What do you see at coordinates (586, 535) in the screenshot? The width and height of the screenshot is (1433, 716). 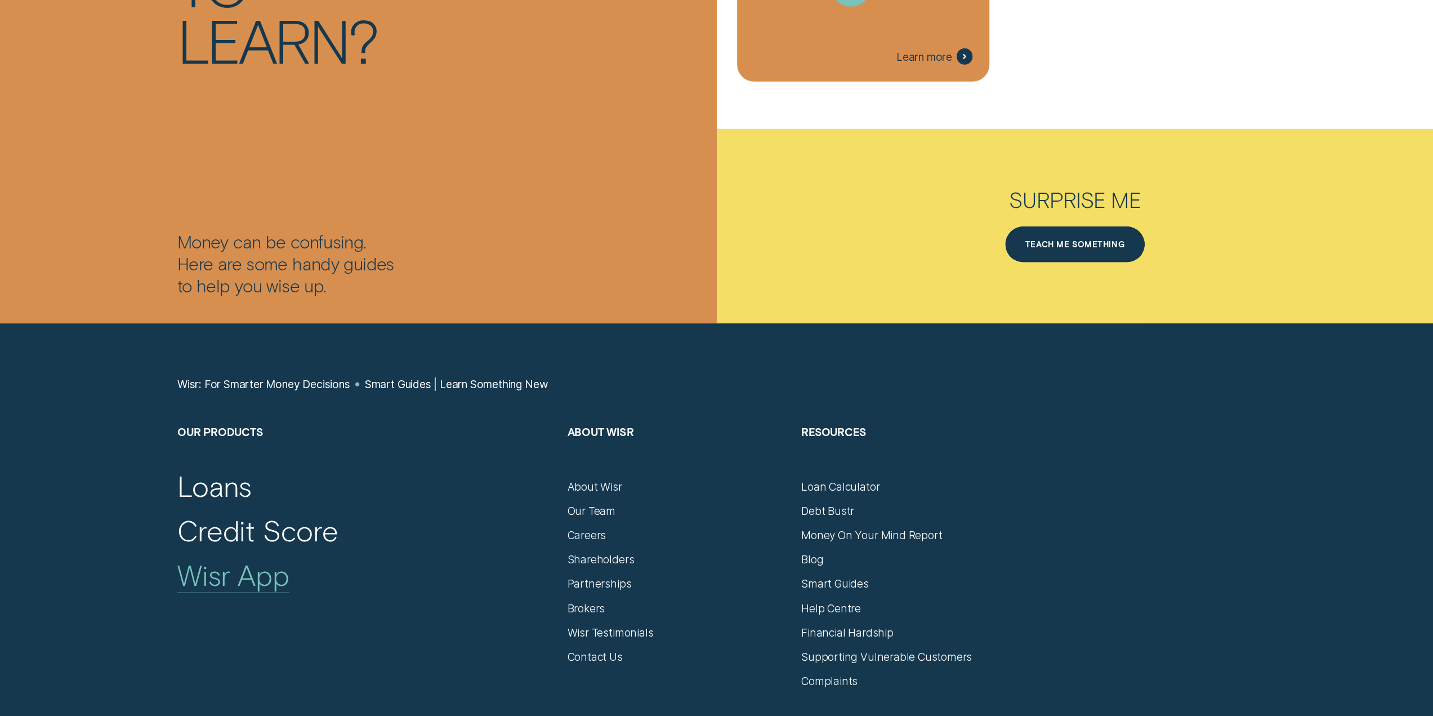 I see `div: Careers` at bounding box center [586, 535].